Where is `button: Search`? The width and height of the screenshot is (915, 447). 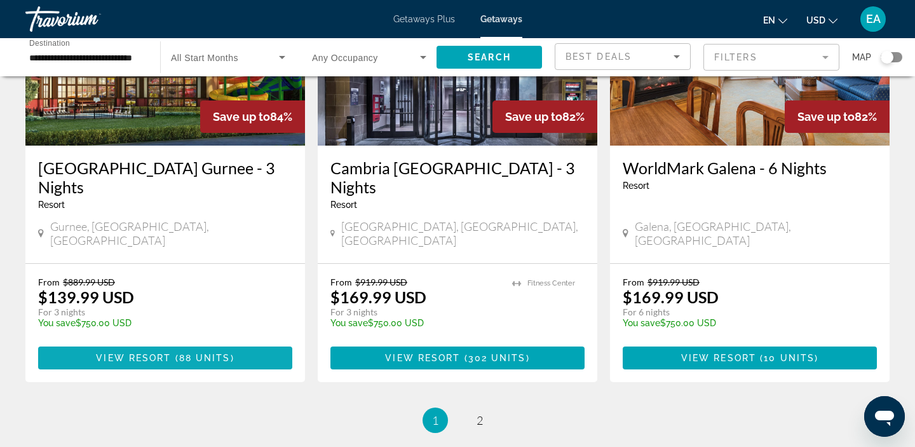 button: Search is located at coordinates (489, 57).